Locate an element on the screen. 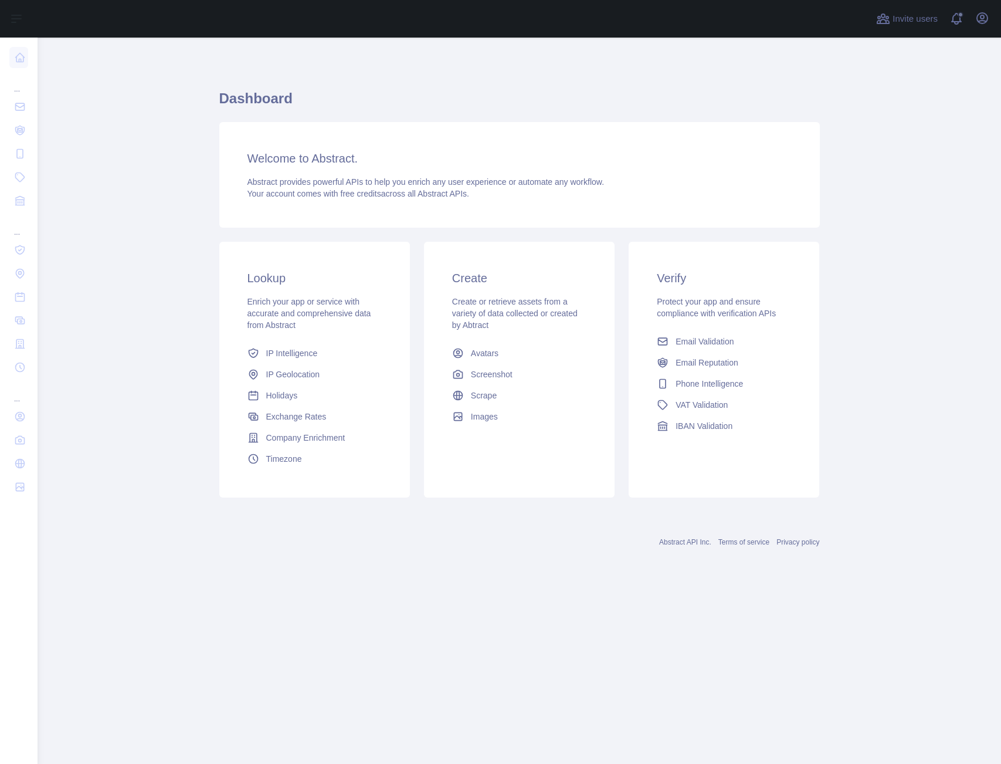  h3: Welcome to Abstract. is located at coordinates (520, 158).